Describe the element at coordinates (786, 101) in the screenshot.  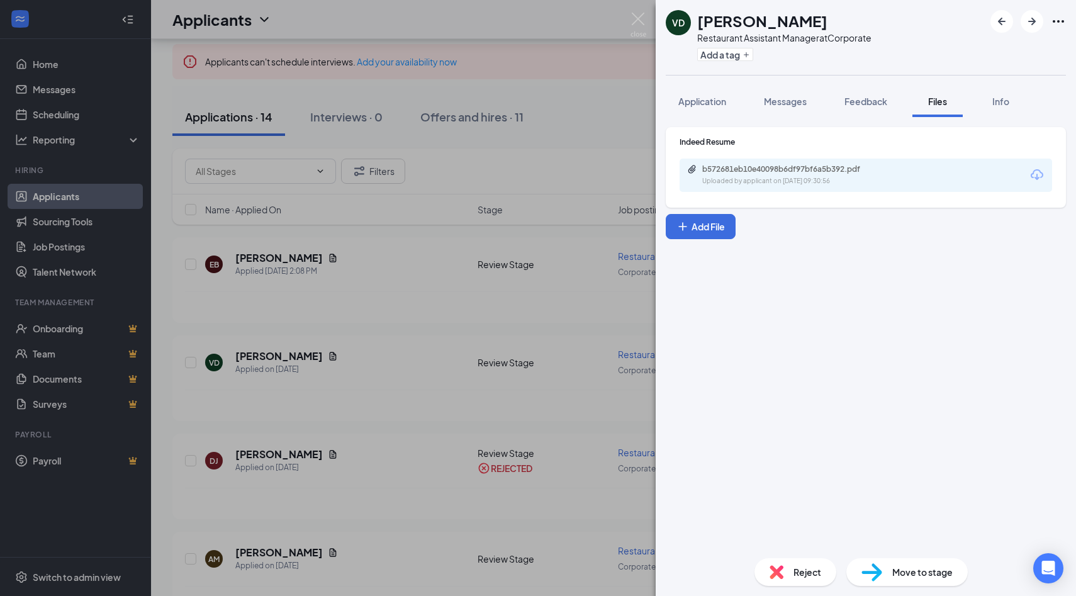
I see `span: Messages` at that location.